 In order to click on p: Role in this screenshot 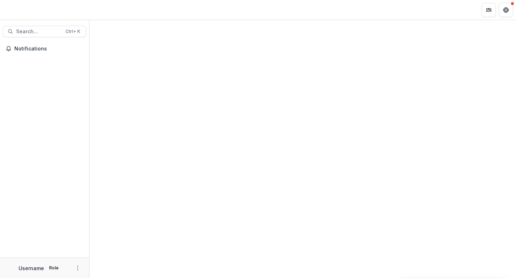, I will do `click(54, 268)`.